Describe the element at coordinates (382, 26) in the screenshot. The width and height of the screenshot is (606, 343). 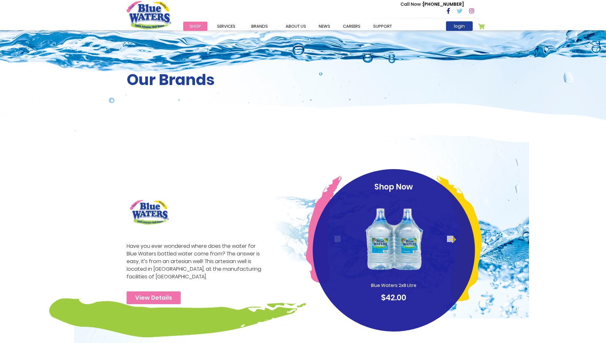
I see `a: support` at that location.